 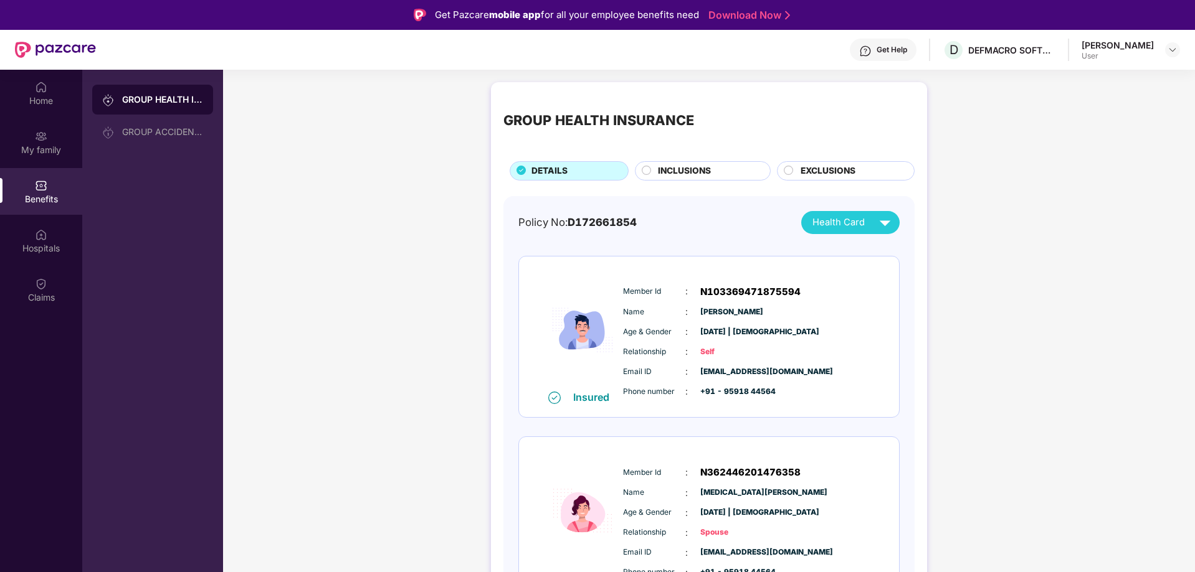 What do you see at coordinates (750, 473) in the screenshot?
I see `span: N362446201476358` at bounding box center [750, 473].